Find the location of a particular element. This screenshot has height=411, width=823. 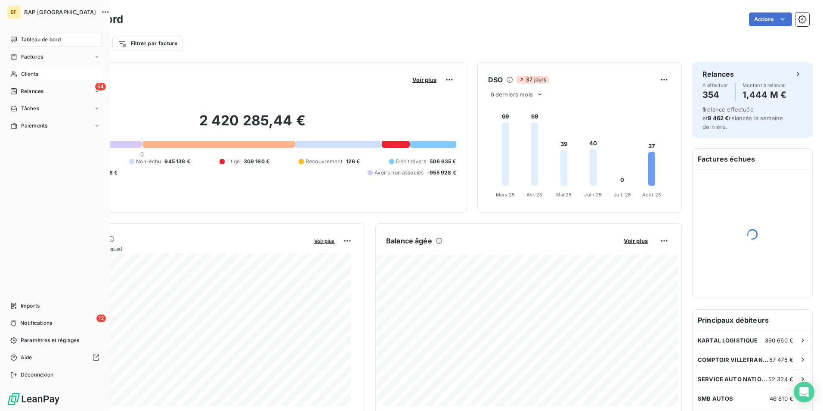

span: 9 462 € is located at coordinates (718, 118).